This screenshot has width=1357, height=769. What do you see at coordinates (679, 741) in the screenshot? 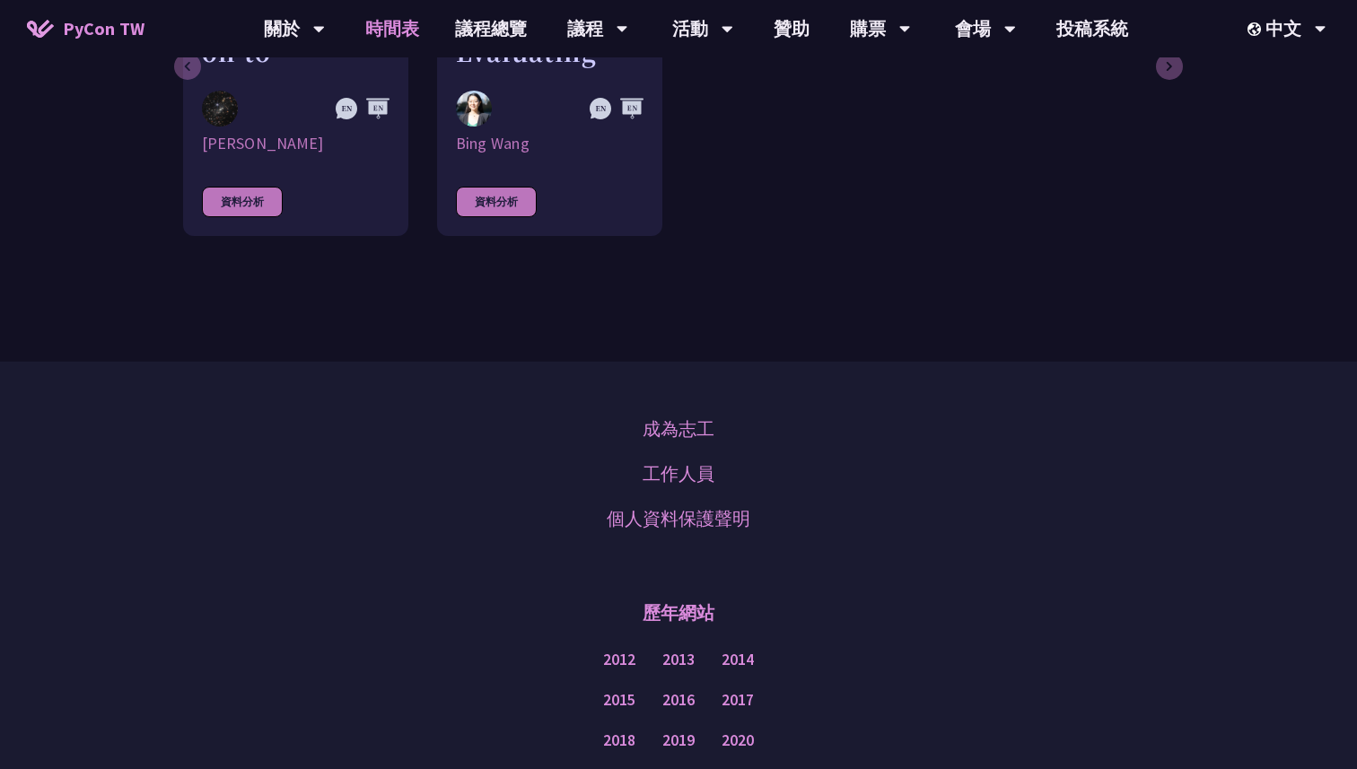
I see `a: 2019` at bounding box center [679, 741].